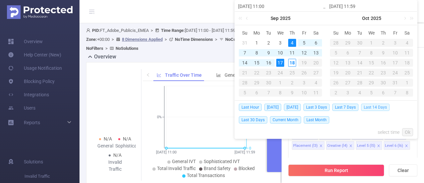  Describe the element at coordinates (246, 168) in the screenshot. I see `span: Blocked` at that location.